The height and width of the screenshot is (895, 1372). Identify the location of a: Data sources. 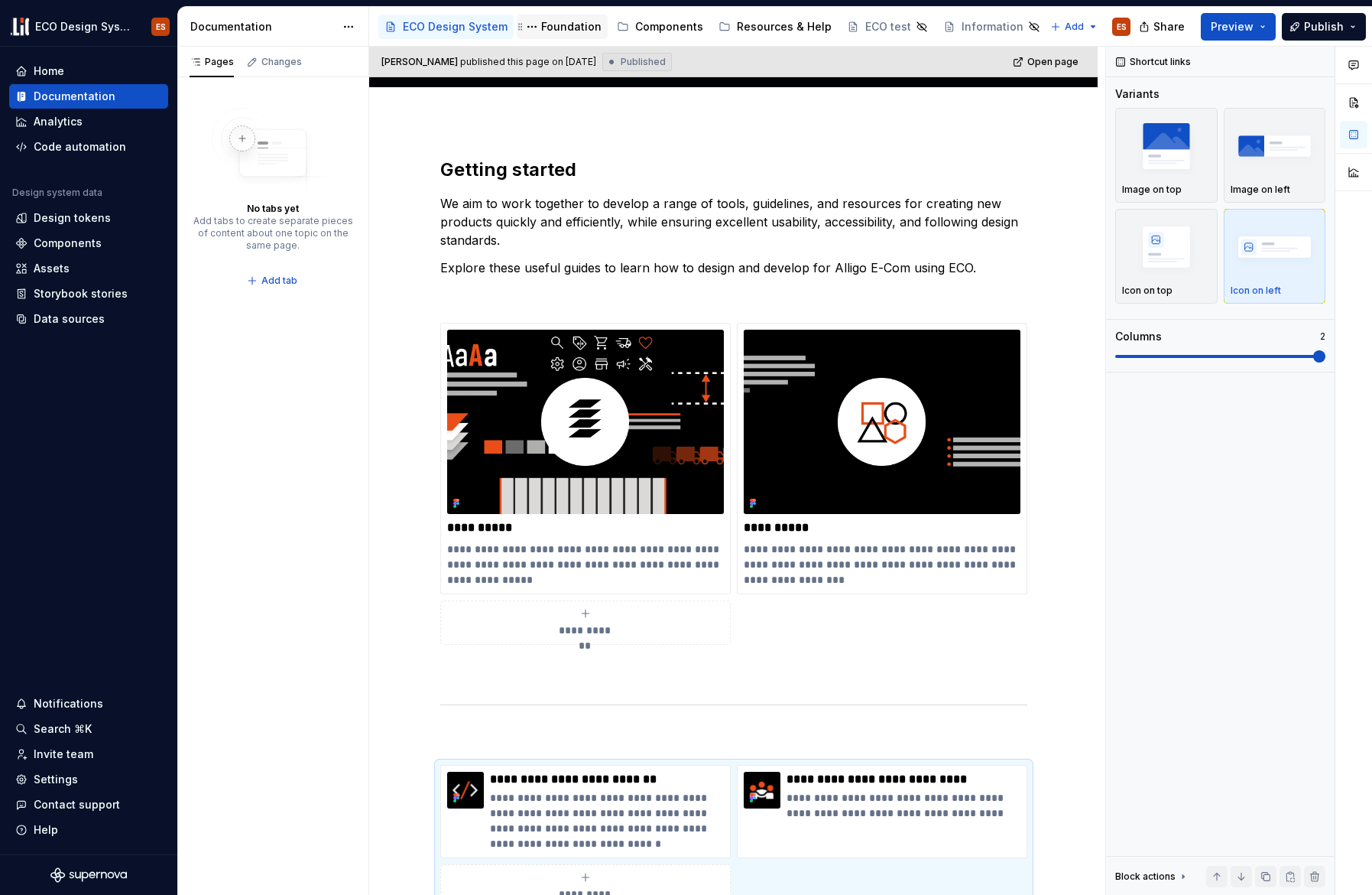
(89, 319).